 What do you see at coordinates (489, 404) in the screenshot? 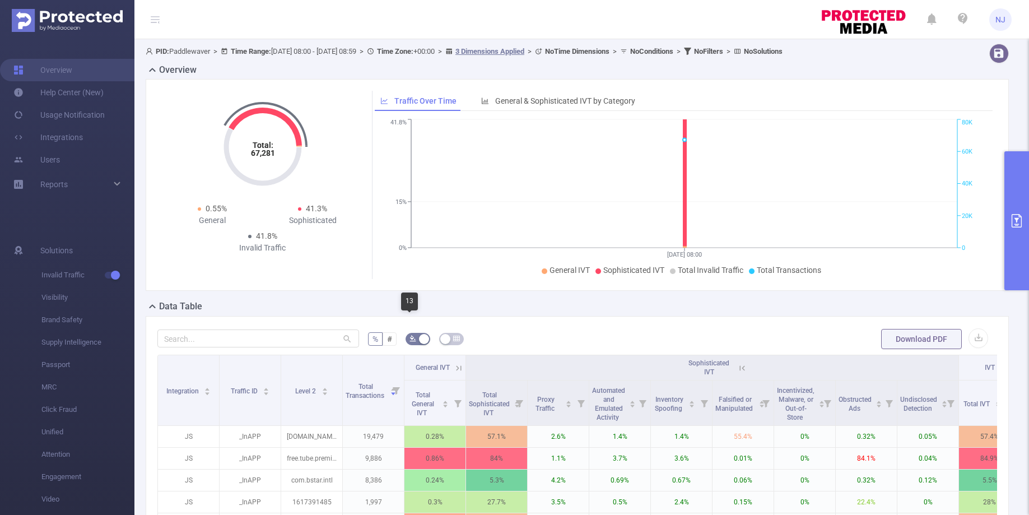
I see `span: Total Sophisticated IVT` at bounding box center [489, 404].